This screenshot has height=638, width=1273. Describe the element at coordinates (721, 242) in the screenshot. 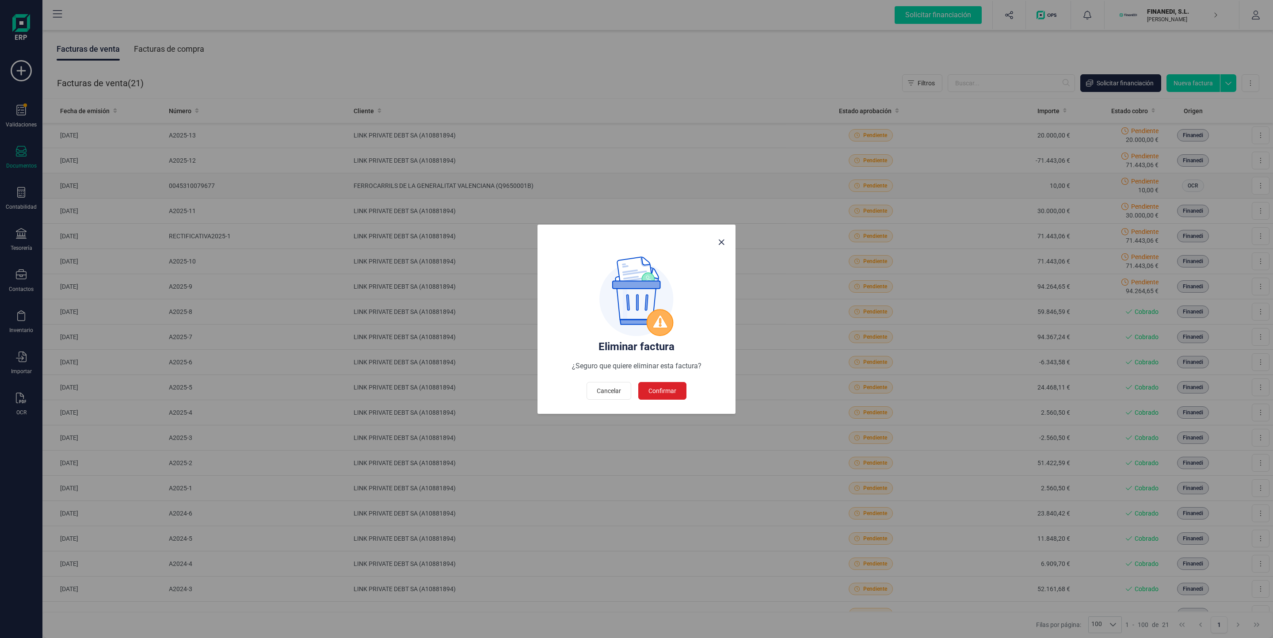

I see `button: Close` at that location.